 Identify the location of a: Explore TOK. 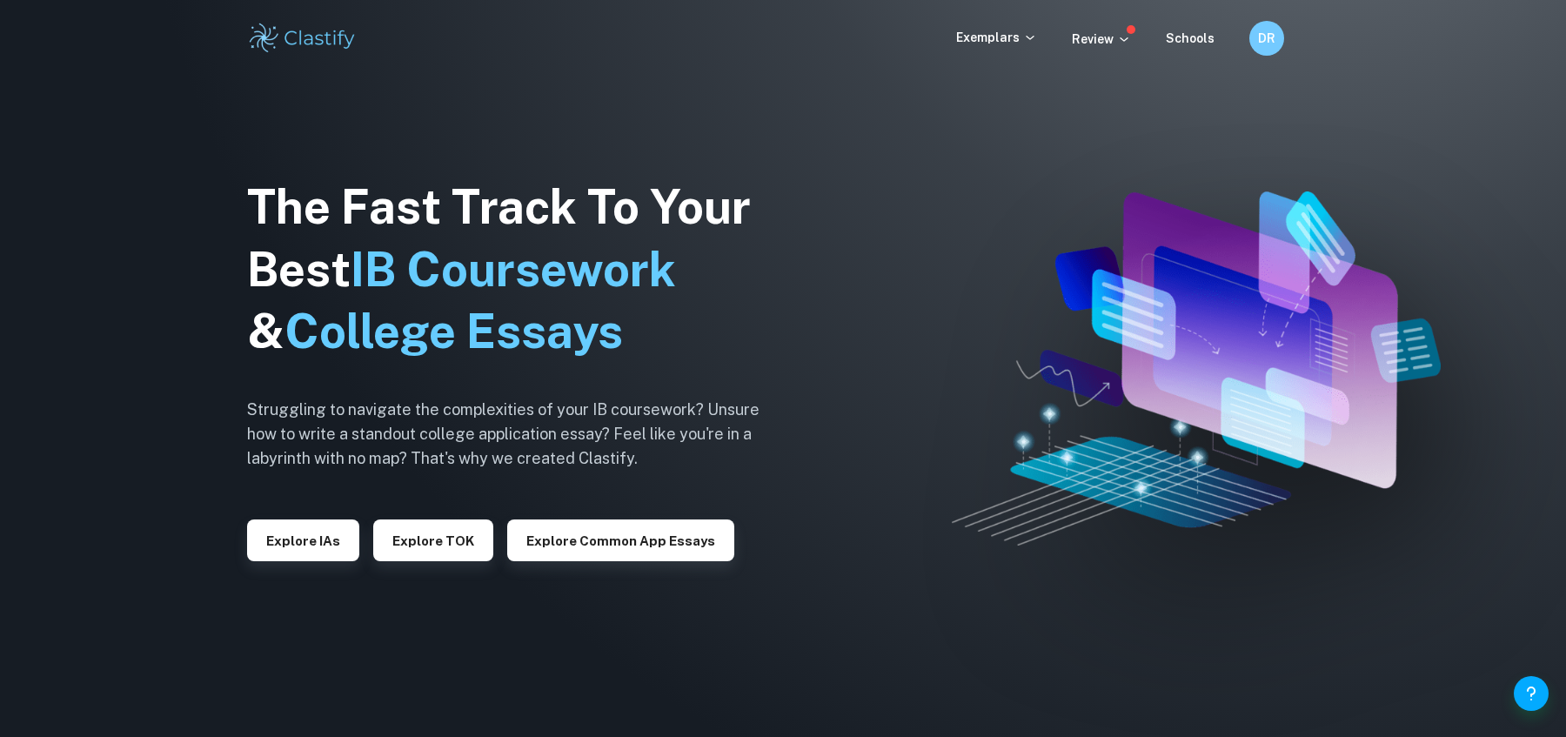
(433, 539).